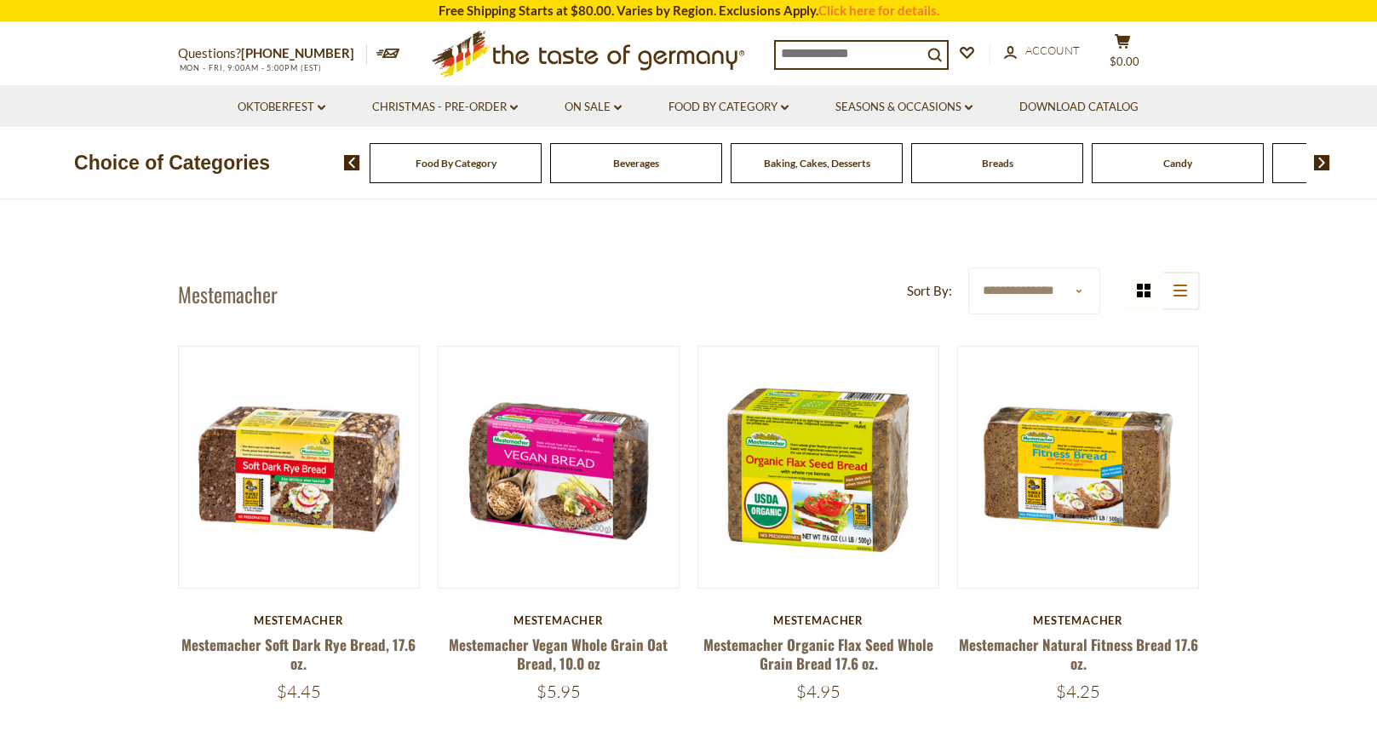 The width and height of the screenshot is (1377, 731). What do you see at coordinates (1123, 55) in the screenshot?
I see `button: $0.00` at bounding box center [1123, 55].